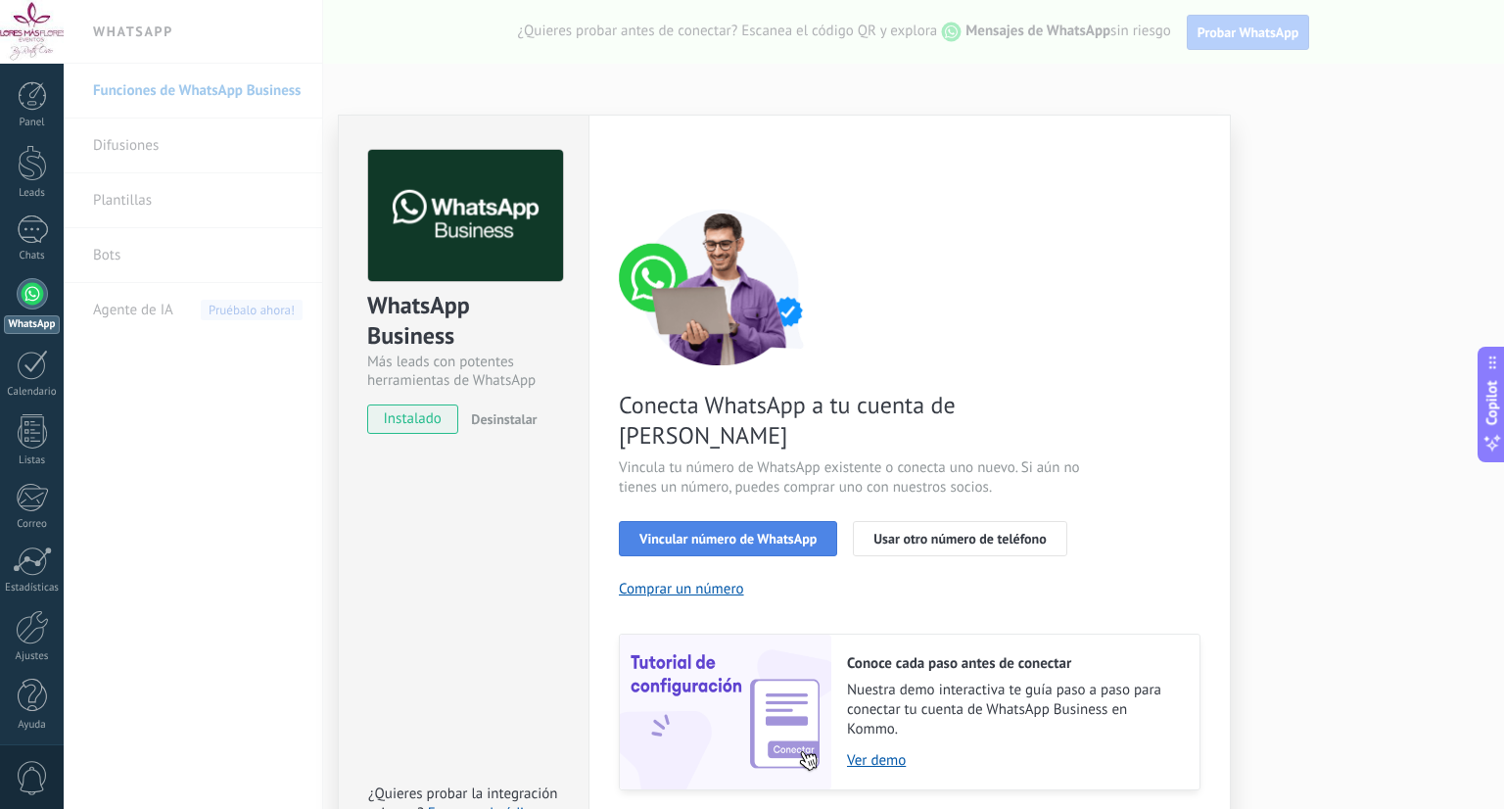 This screenshot has height=809, width=1504. I want to click on h2: Conoce cada paso antes de conectar, so click(1013, 663).